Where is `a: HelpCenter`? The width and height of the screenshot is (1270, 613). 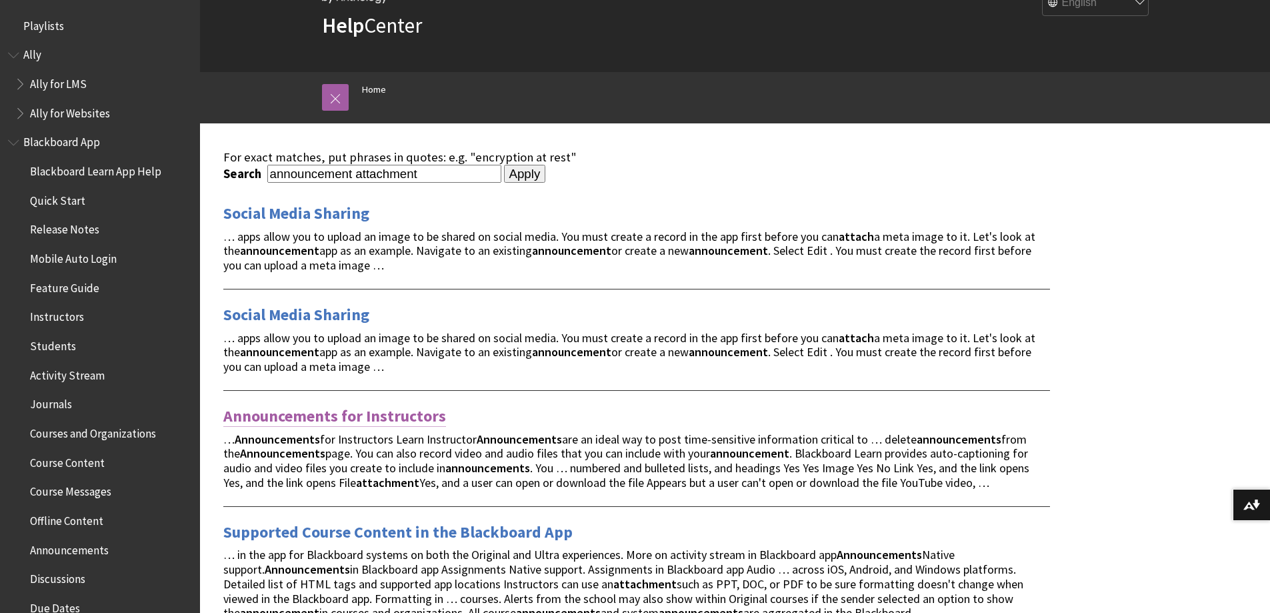
a: HelpCenter is located at coordinates (372, 25).